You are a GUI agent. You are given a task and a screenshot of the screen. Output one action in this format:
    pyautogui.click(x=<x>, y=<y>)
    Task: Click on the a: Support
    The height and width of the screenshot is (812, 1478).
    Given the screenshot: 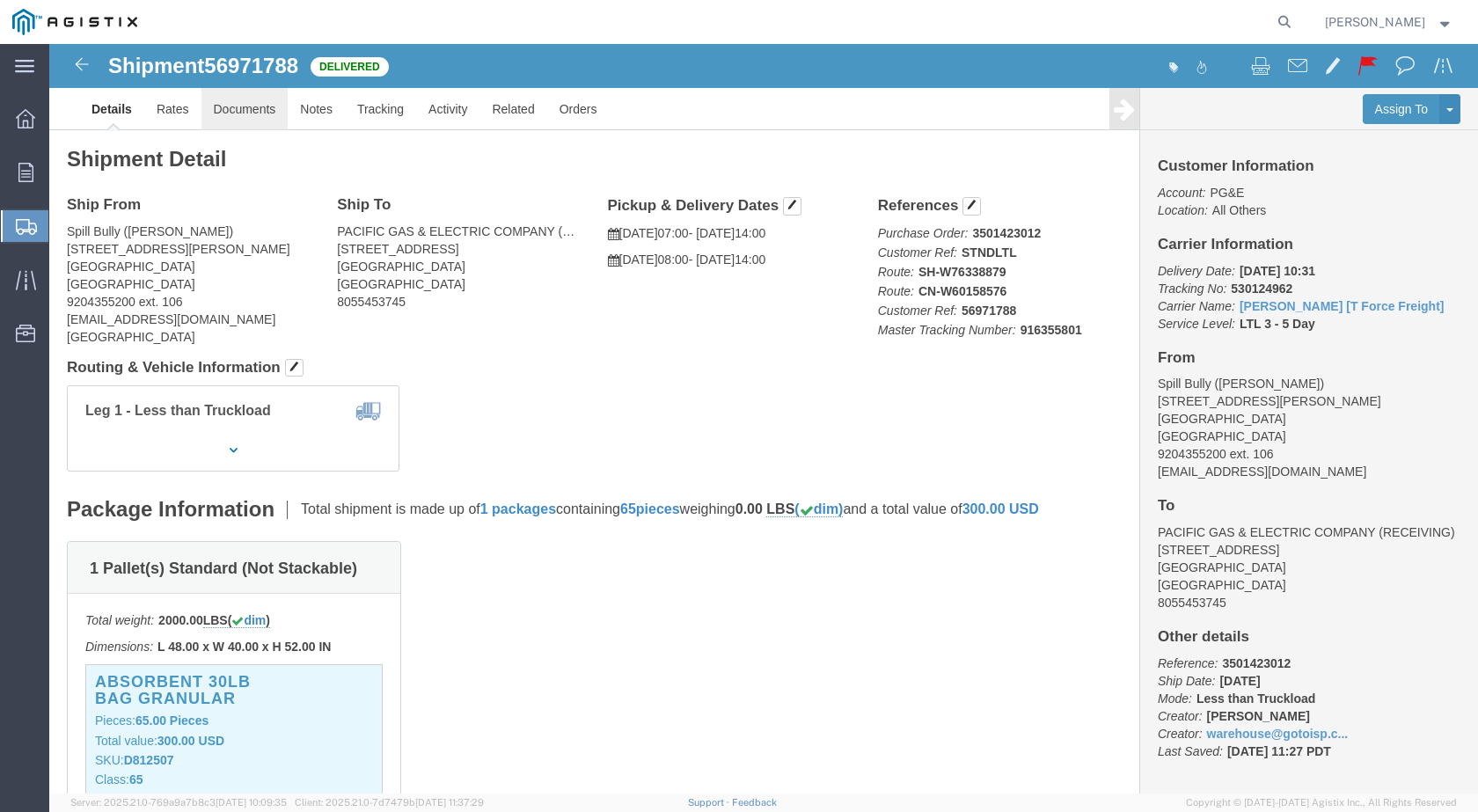 What is the action you would take?
    pyautogui.click(x=710, y=802)
    